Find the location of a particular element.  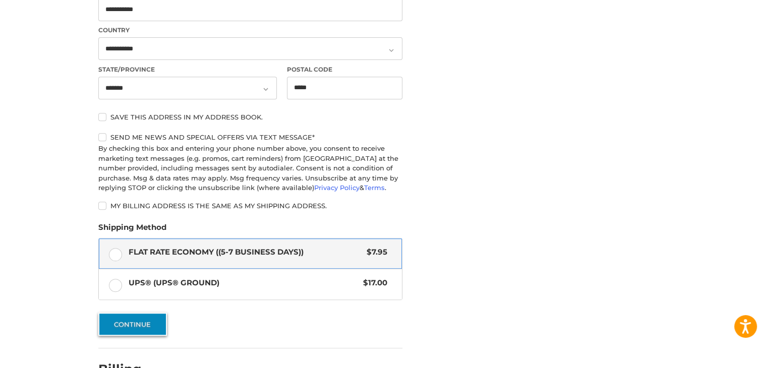

a: Terms is located at coordinates (374, 188).